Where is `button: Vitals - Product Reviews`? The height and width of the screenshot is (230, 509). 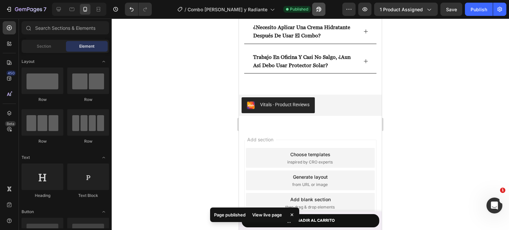 button: Vitals - Product Reviews is located at coordinates (39, 87).